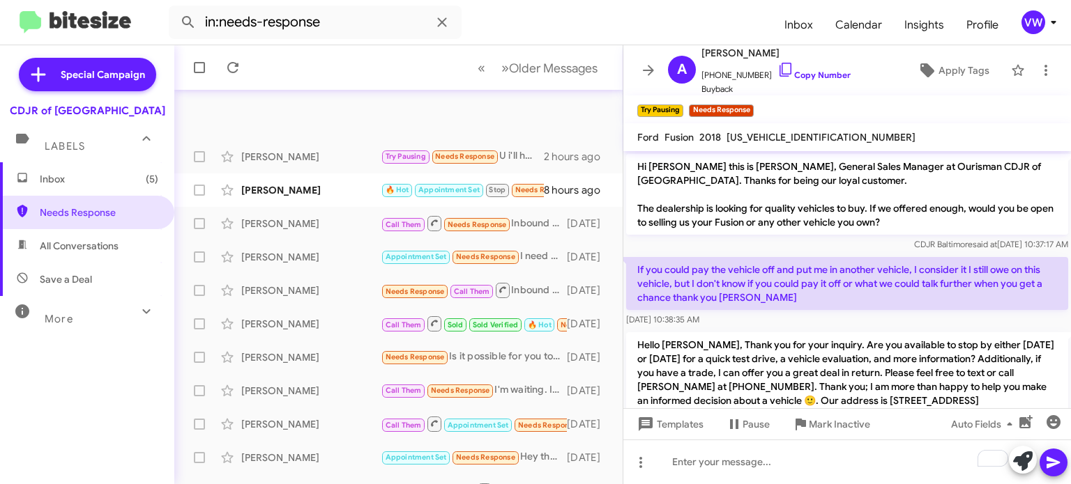 This screenshot has width=1071, height=484. I want to click on span: Special Campaign, so click(102, 75).